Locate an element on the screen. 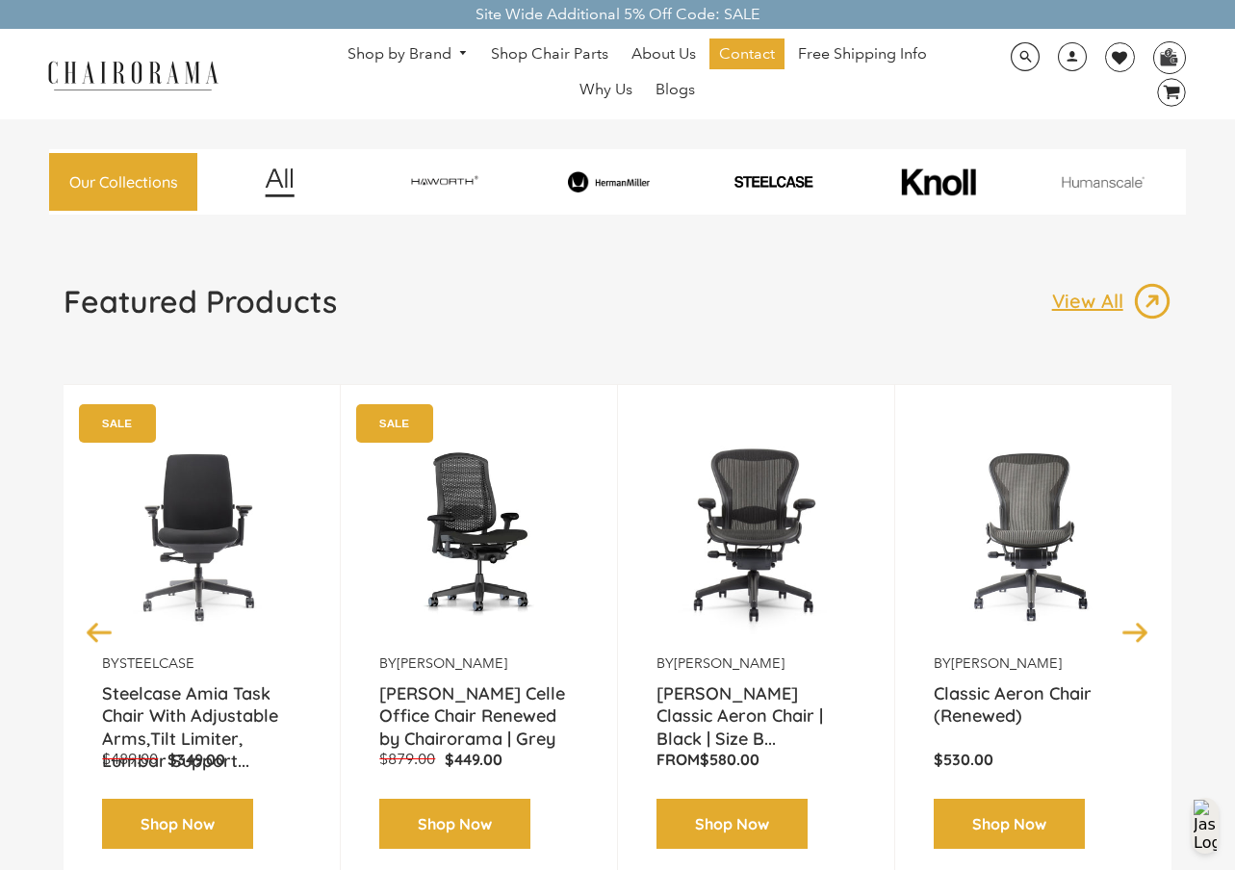 The image size is (1235, 870). a: Our Collections is located at coordinates (122, 182).